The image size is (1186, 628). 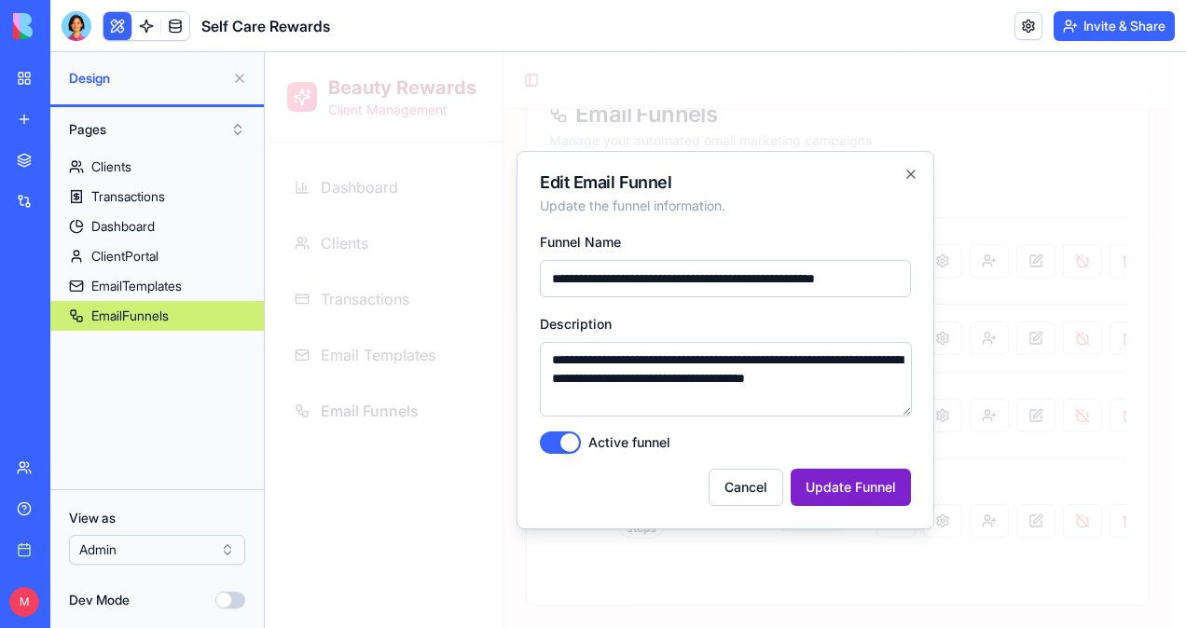 What do you see at coordinates (128, 197) in the screenshot?
I see `div: Transactions` at bounding box center [128, 197].